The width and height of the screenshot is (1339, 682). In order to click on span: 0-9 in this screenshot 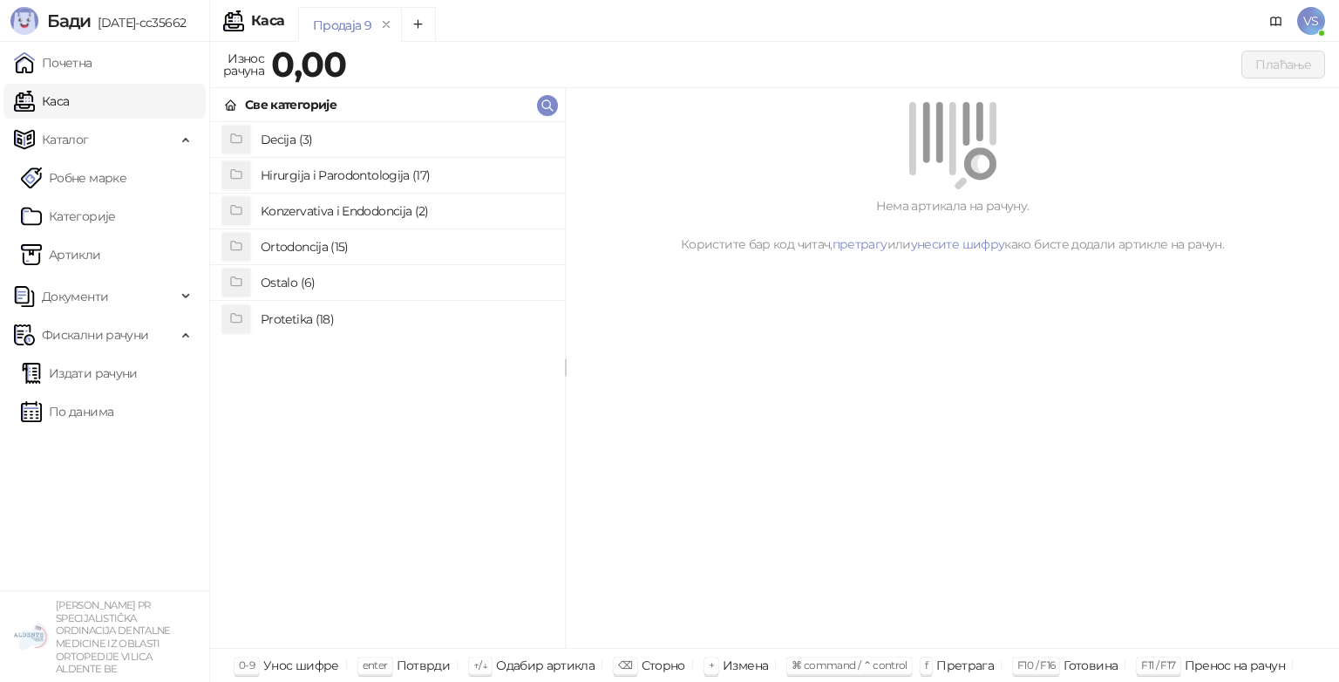, I will do `click(247, 665)`.